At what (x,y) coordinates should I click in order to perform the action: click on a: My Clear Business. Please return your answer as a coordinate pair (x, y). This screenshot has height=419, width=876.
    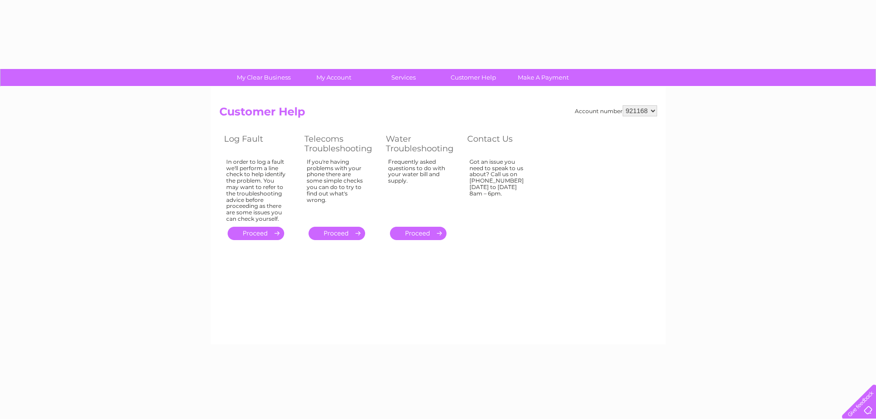
    Looking at the image, I should click on (263, 77).